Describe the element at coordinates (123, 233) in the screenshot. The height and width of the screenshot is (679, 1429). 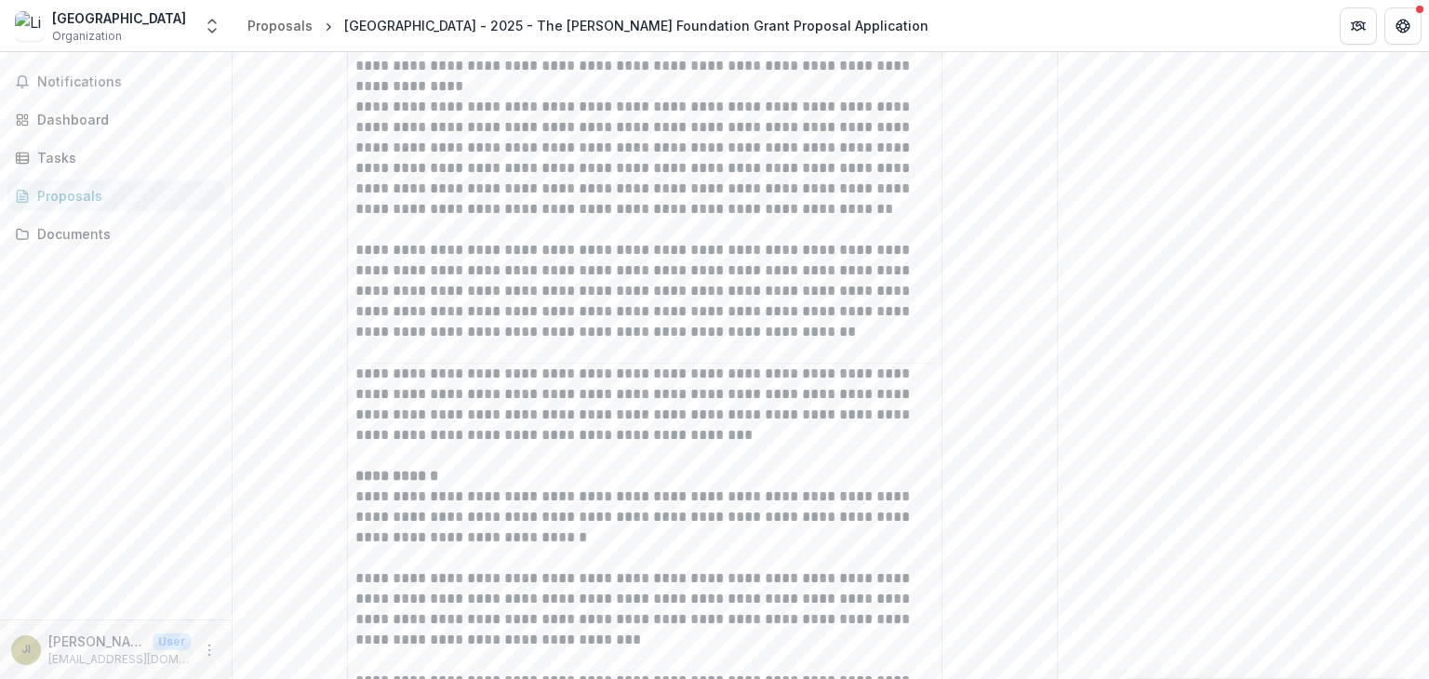
I see `div: Documents` at that location.